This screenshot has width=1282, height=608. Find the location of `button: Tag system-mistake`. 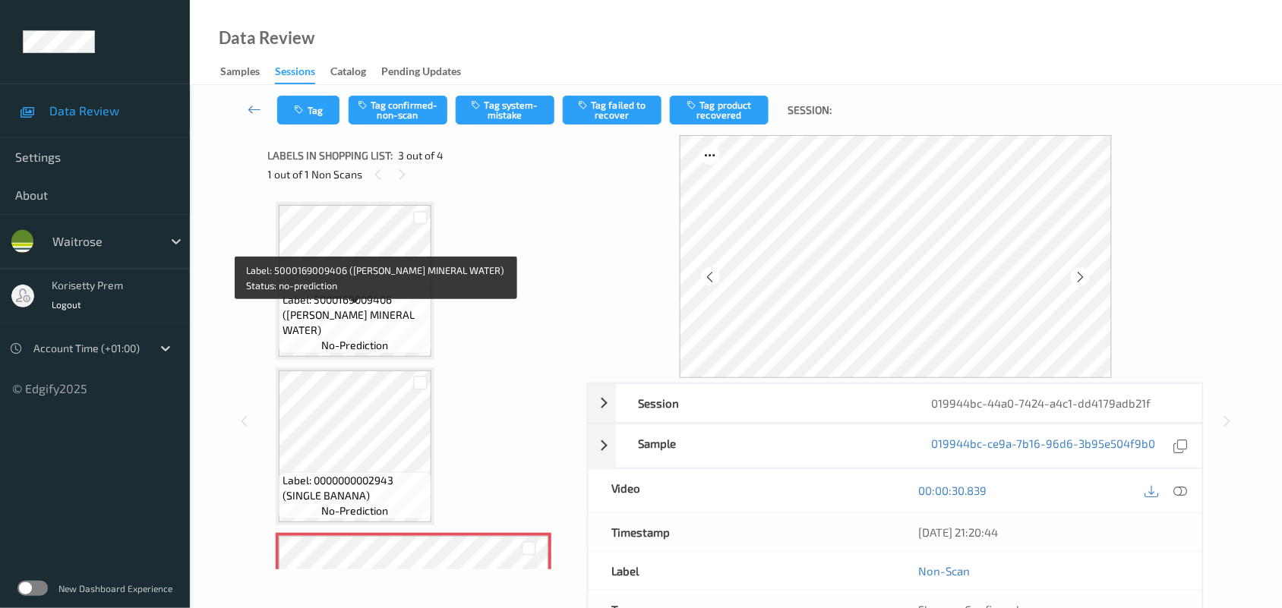

button: Tag system-mistake is located at coordinates (505, 110).